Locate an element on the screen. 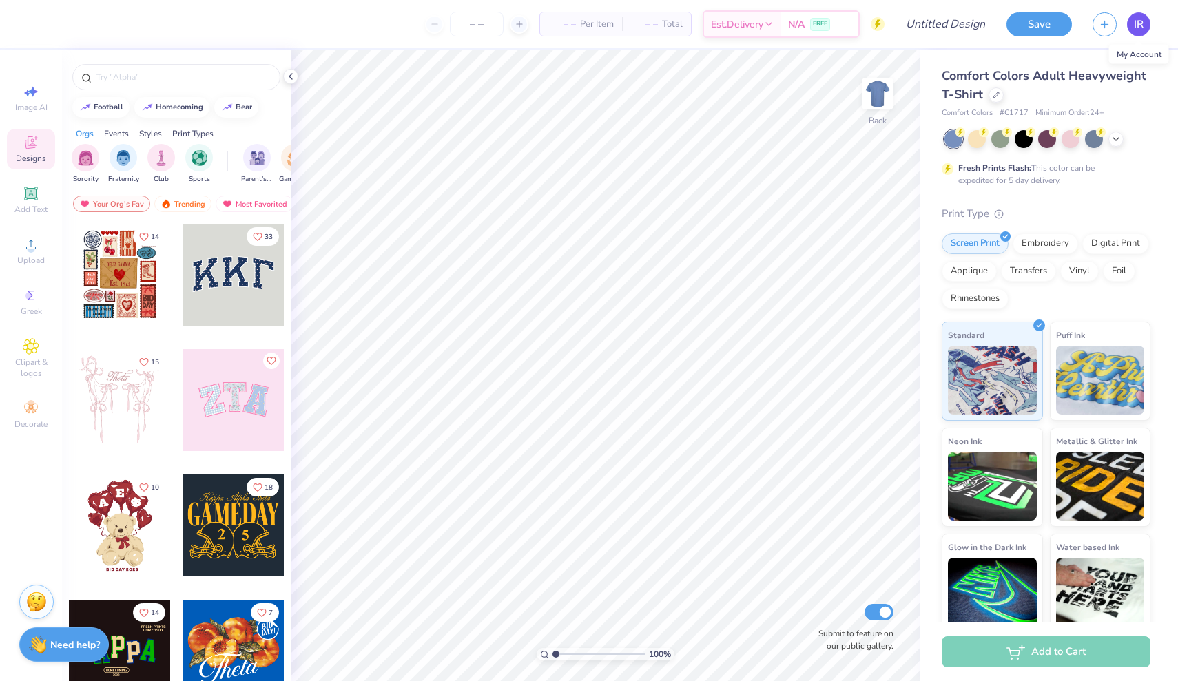  div: filter for Fraternity is located at coordinates (123, 164).